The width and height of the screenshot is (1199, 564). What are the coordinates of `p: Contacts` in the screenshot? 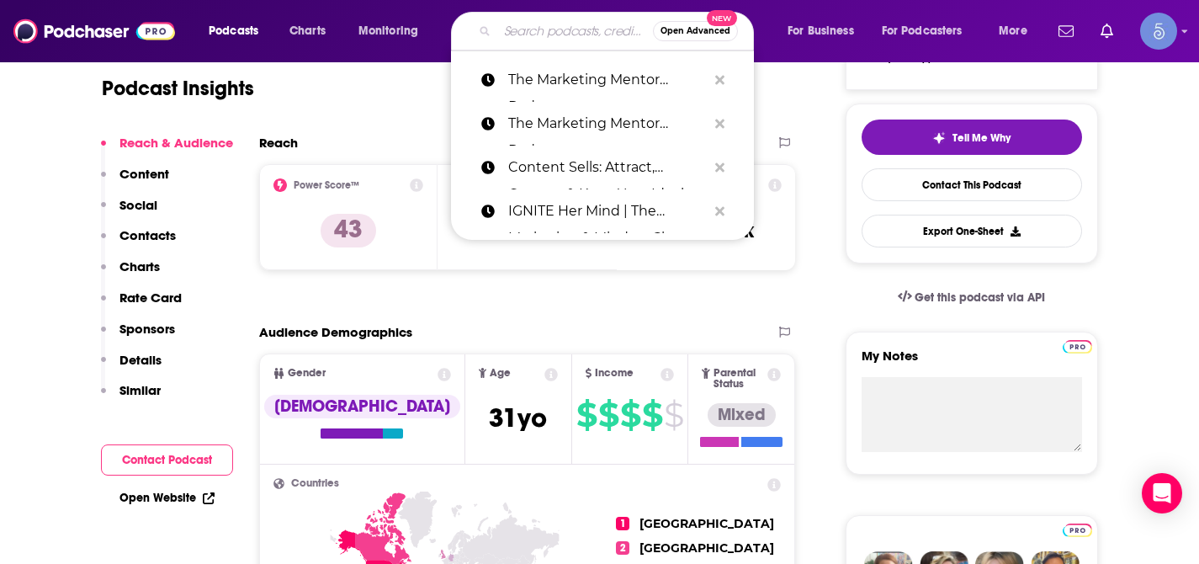 It's located at (147, 235).